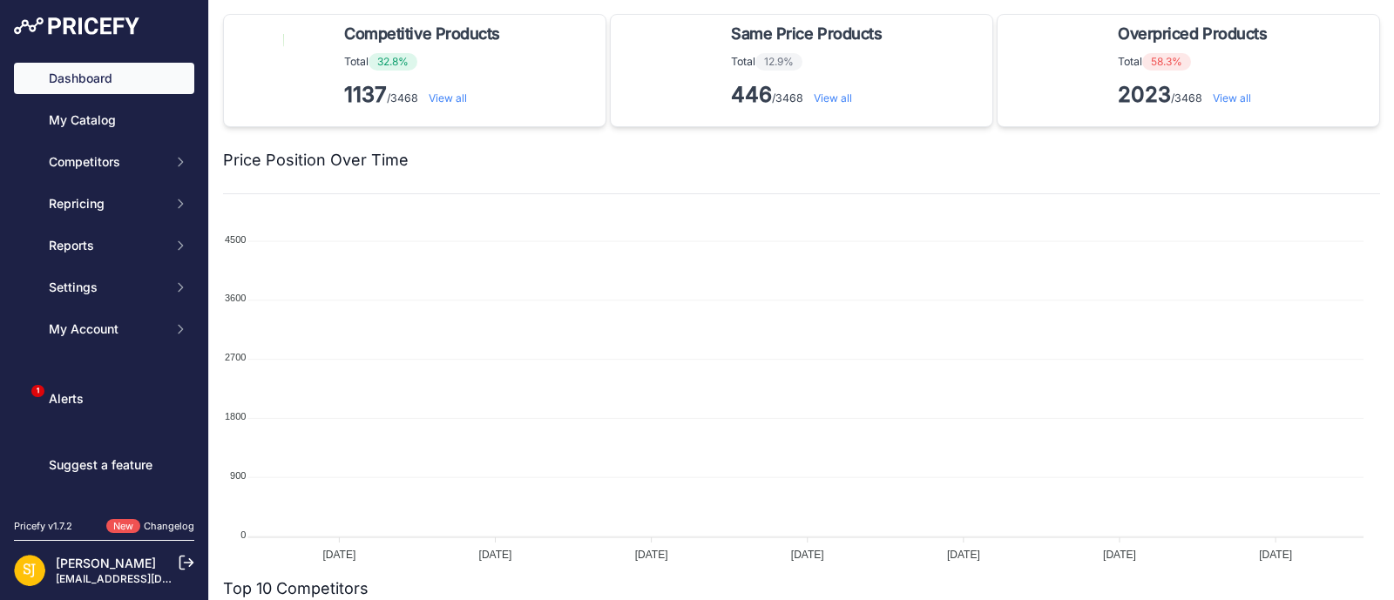 This screenshot has width=1394, height=600. What do you see at coordinates (169, 526) in the screenshot?
I see `a: Changelog` at bounding box center [169, 526].